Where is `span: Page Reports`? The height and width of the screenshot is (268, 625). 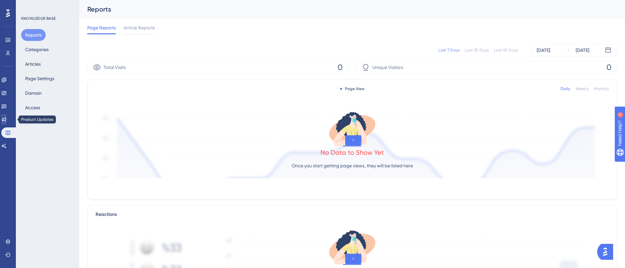 span: Page Reports is located at coordinates (102, 28).